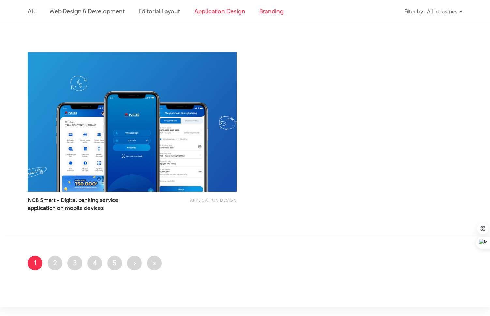  I want to click on img: NCB Smart - Ứng dụng dịch vụ ngân hàng điện tử, so click(132, 122).